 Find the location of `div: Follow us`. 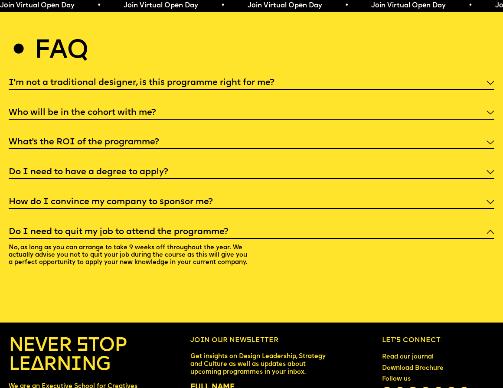

div: Follow us is located at coordinates (426, 379).